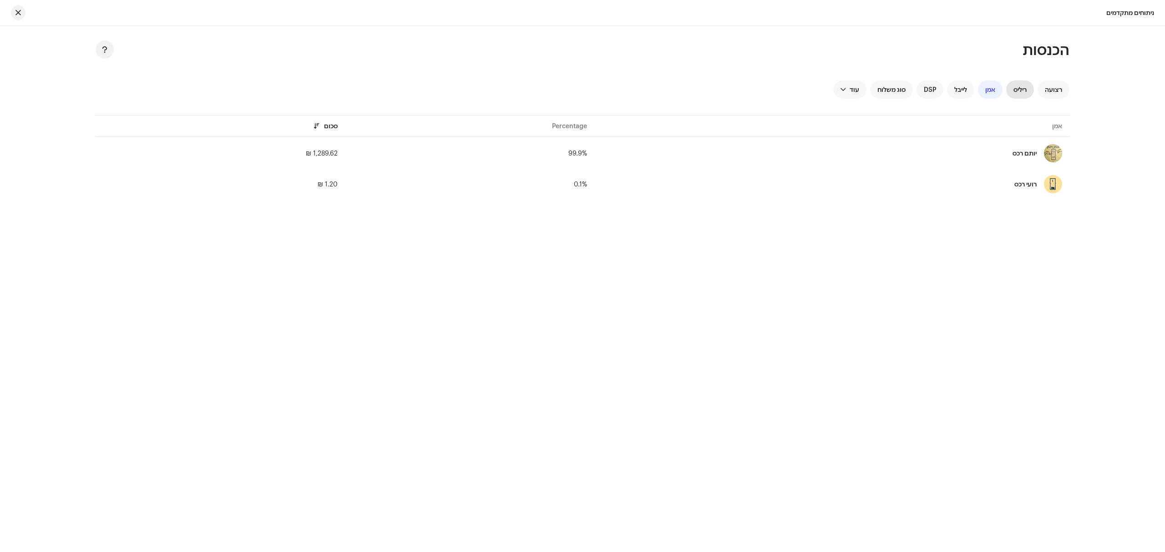 The width and height of the screenshot is (1165, 552). I want to click on span: DSP, so click(930, 90).